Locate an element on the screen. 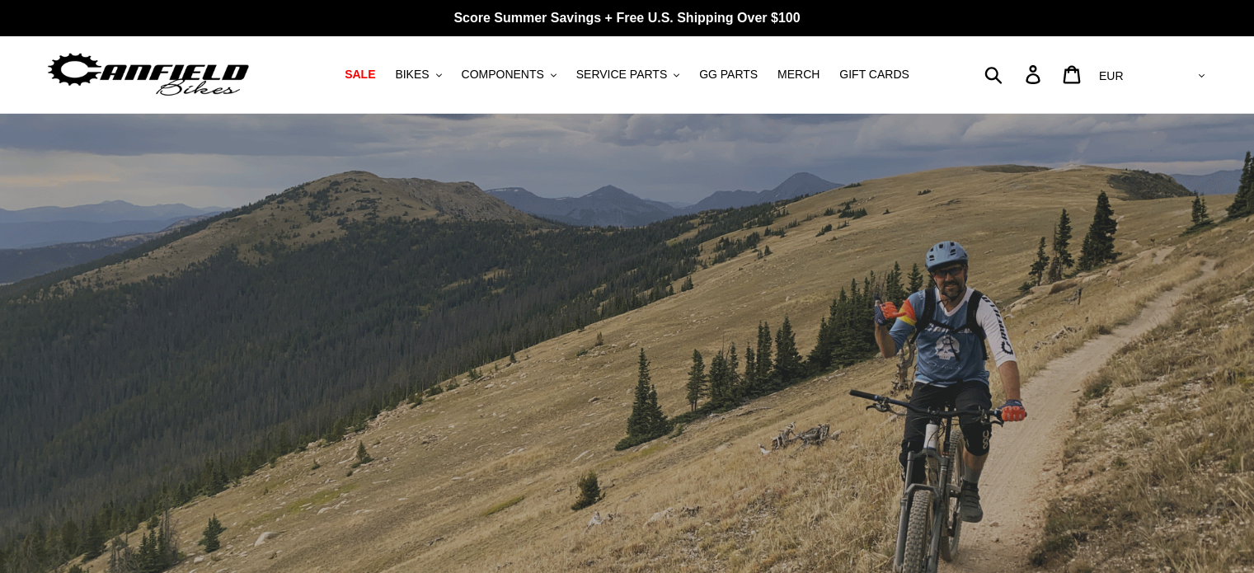  a: SALE is located at coordinates (360, 74).